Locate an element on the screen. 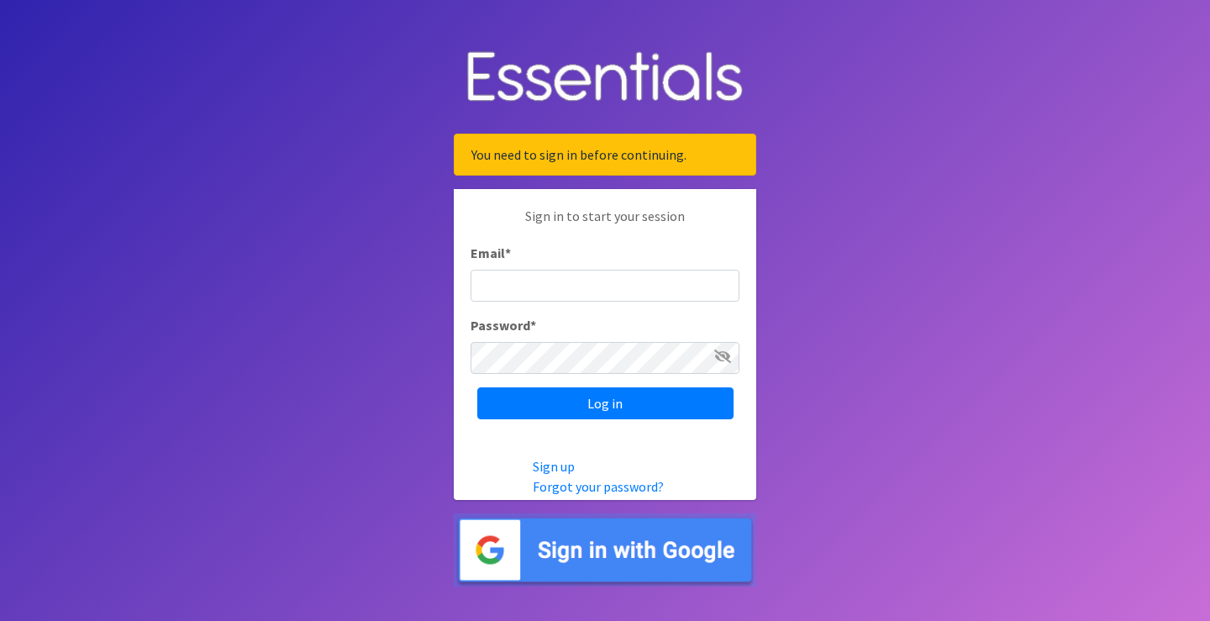 The image size is (1210, 621). a: Sign up is located at coordinates (554, 466).